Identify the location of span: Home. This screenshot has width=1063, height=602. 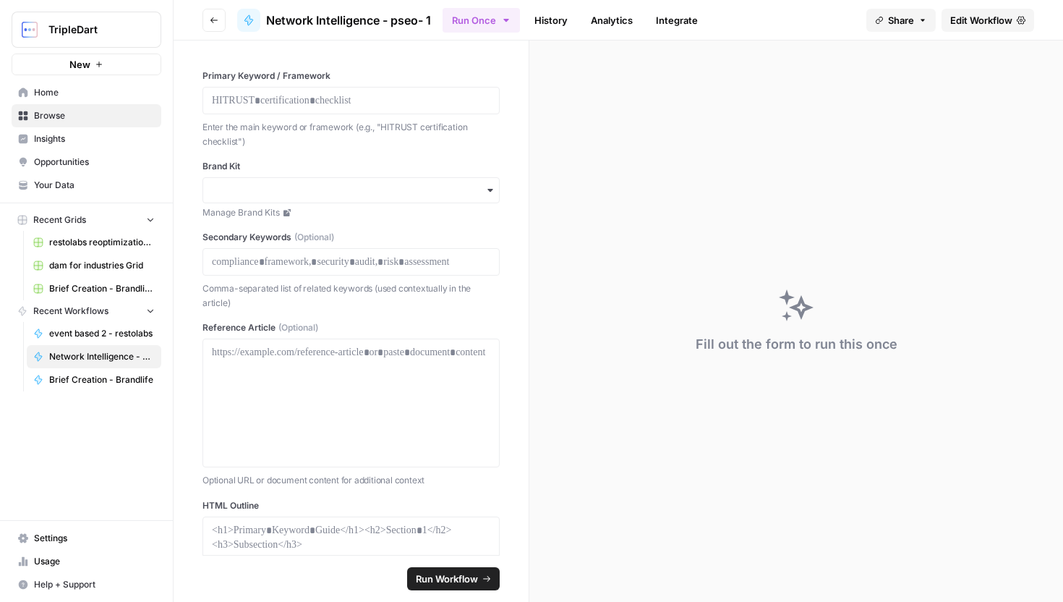
(94, 93).